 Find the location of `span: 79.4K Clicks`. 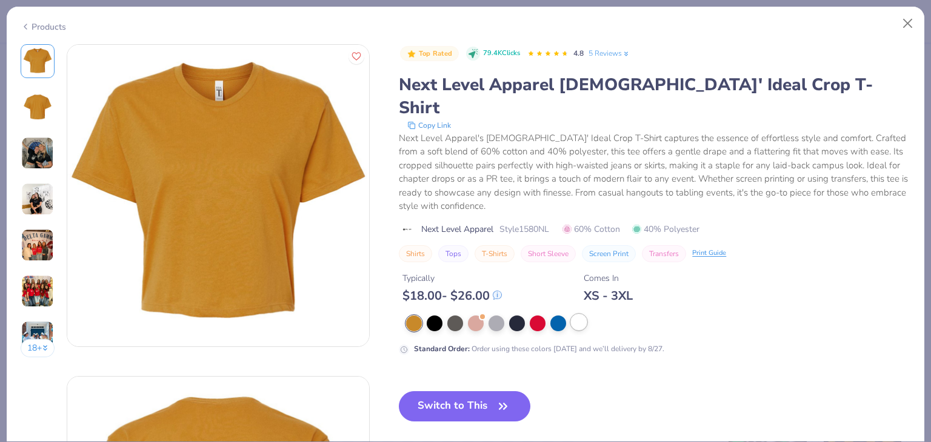

span: 79.4K Clicks is located at coordinates (501, 53).